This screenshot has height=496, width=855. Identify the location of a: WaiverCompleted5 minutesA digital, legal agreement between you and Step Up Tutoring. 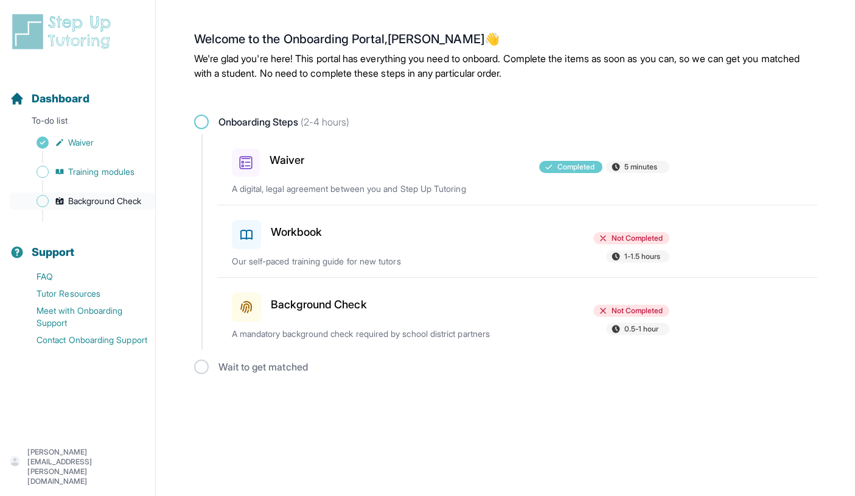
(517, 169).